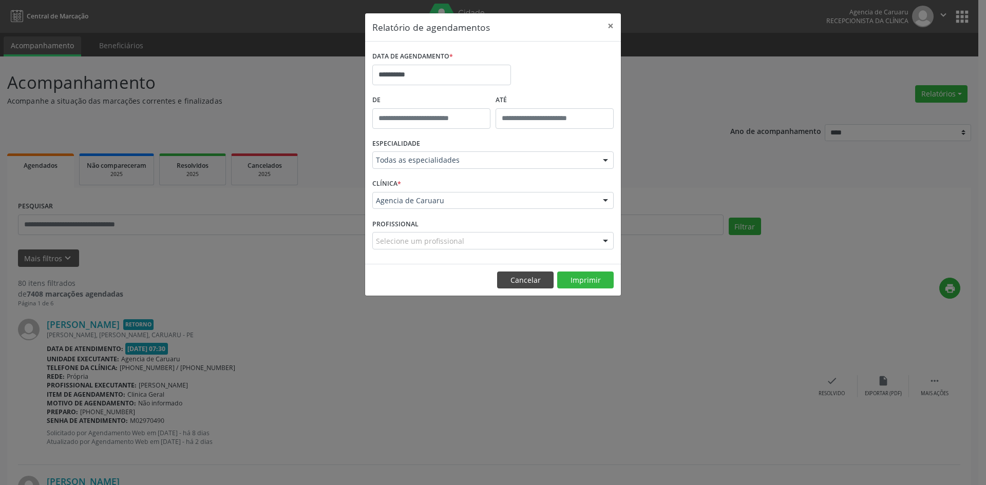  What do you see at coordinates (387, 184) in the screenshot?
I see `label: CLÍNICA` at bounding box center [387, 184].